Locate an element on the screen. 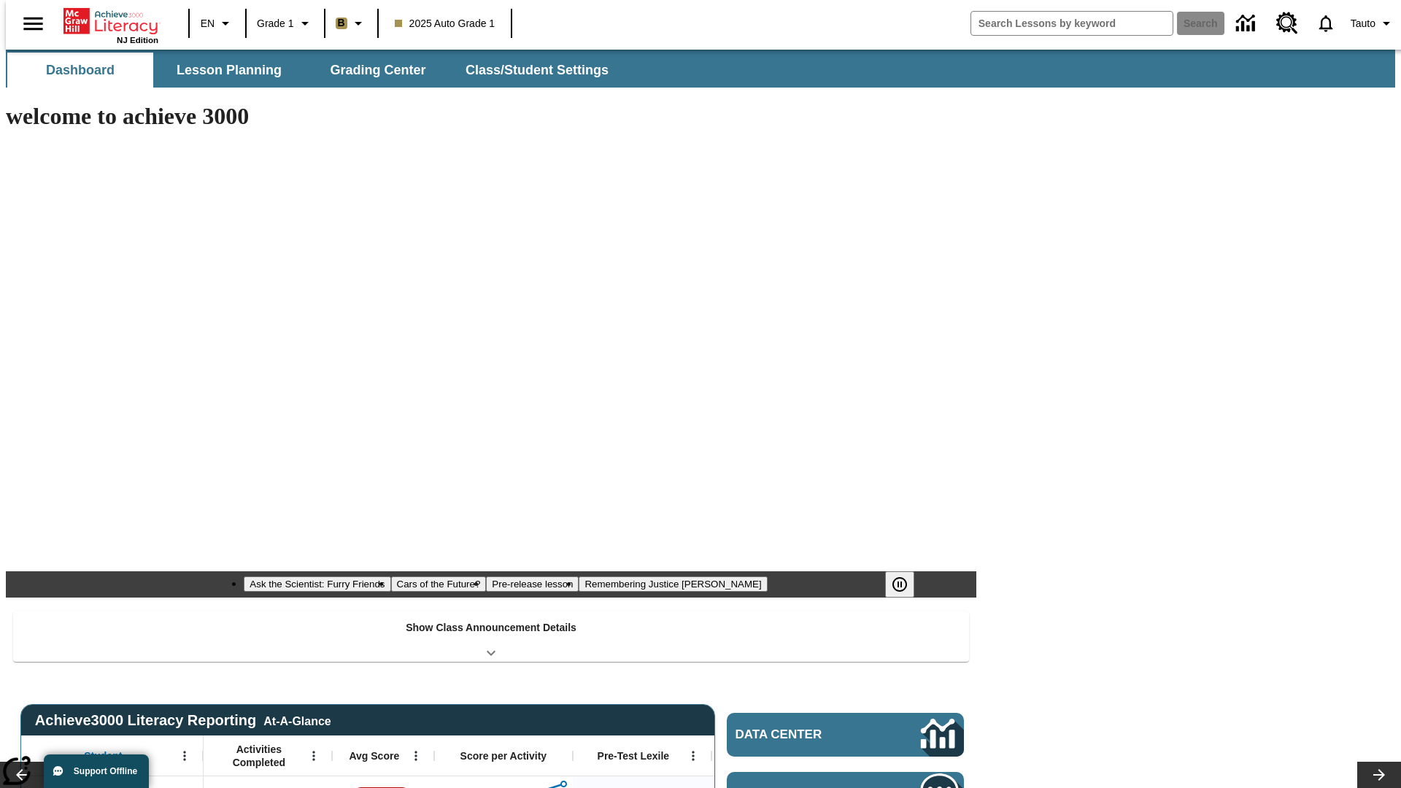 The image size is (1401, 788). button: Slide 1 Ask the Scientist: Furry Friends is located at coordinates (317, 584).